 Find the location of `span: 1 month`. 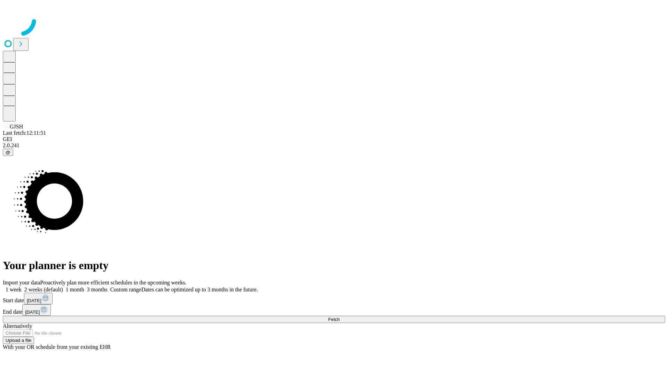

span: 1 month is located at coordinates (75, 289).